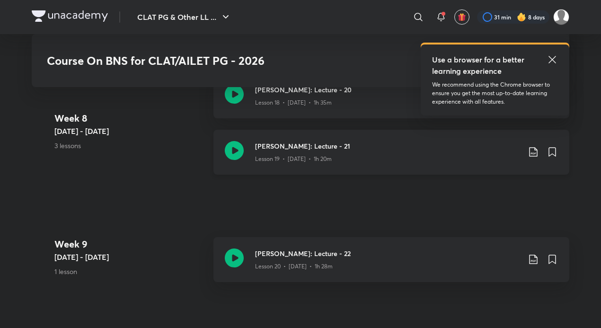 The height and width of the screenshot is (328, 601). What do you see at coordinates (462, 17) in the screenshot?
I see `button: avatar` at bounding box center [462, 17].